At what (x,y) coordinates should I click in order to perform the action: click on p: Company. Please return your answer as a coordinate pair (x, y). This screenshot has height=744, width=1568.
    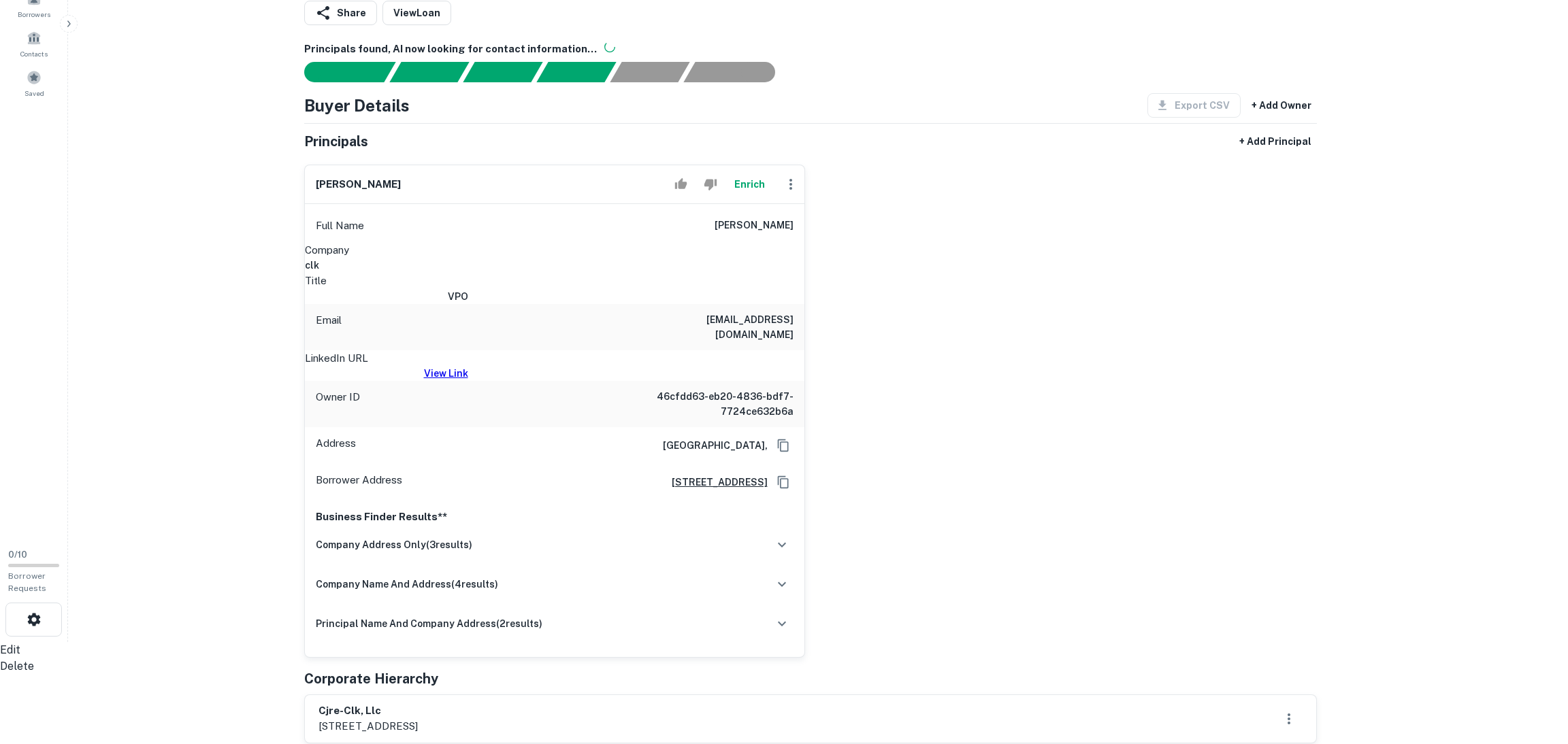
    Looking at the image, I should click on (555, 250).